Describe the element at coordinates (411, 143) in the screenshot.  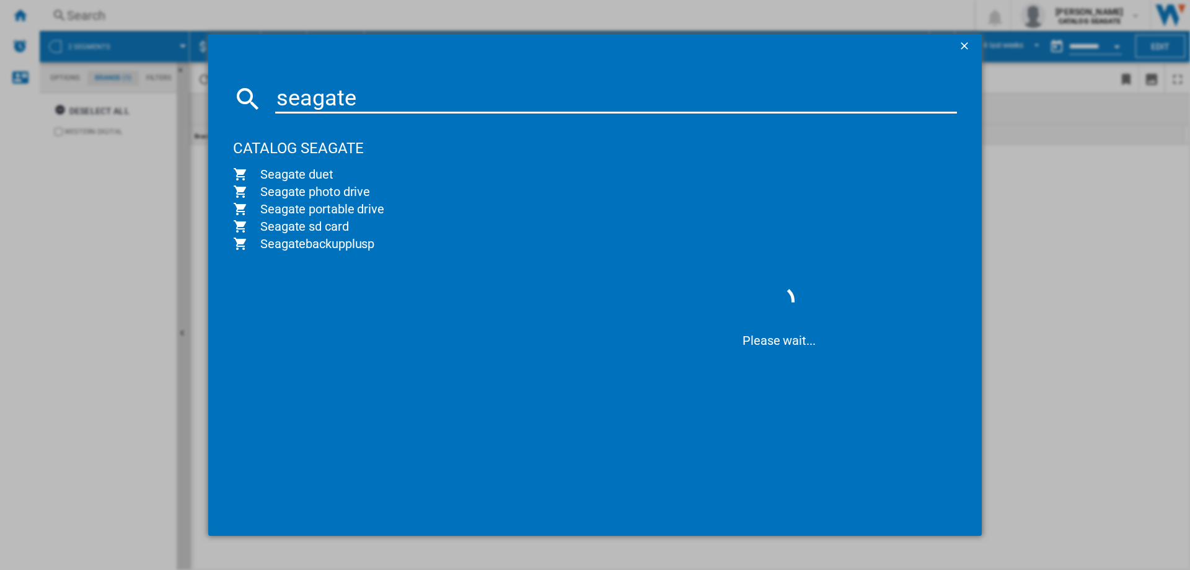
I see `div: CATALOG SEAGATE` at that location.